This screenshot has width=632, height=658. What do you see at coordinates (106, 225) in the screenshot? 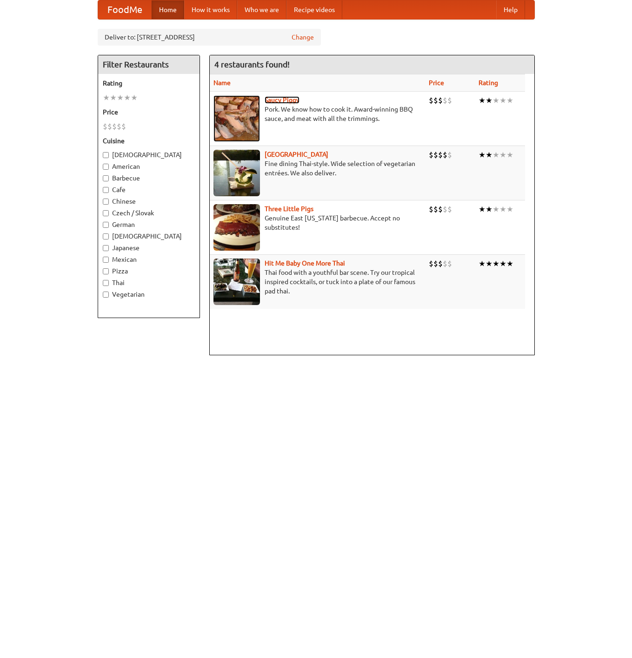
I see `input: German` at bounding box center [106, 225].